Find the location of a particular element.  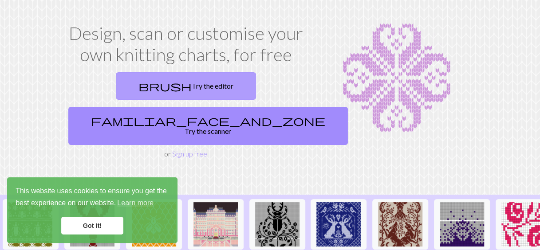

span: familiar_face_and_zone is located at coordinates (208, 121).